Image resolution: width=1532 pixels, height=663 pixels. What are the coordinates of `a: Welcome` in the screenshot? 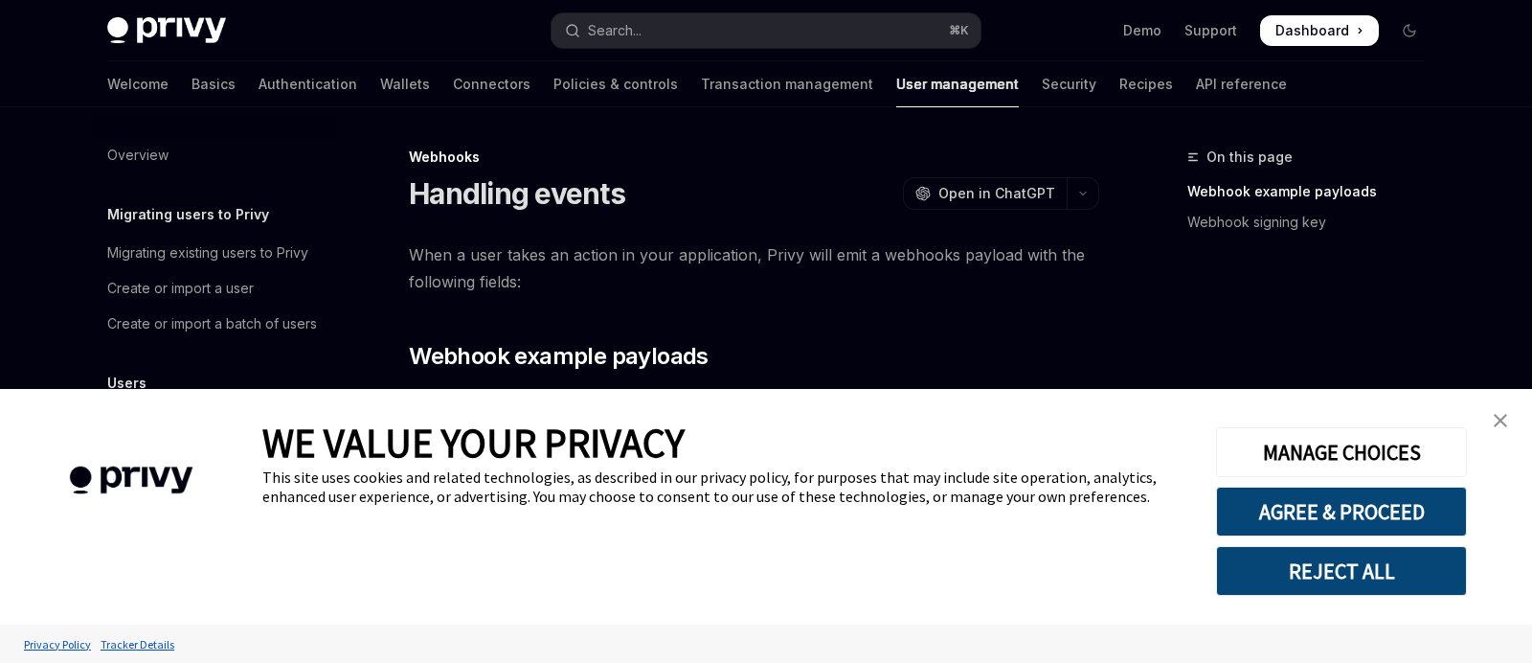 It's located at (138, 84).